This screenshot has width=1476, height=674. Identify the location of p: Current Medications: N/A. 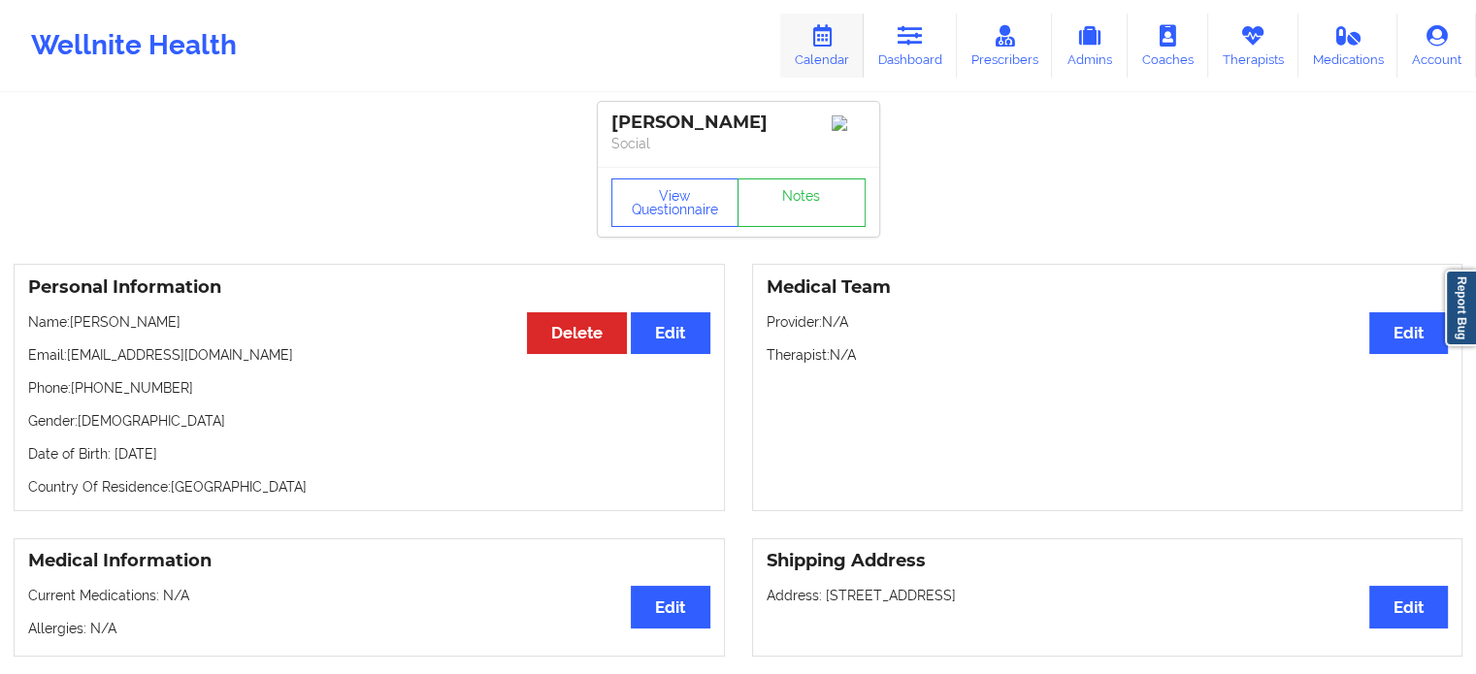
(369, 596).